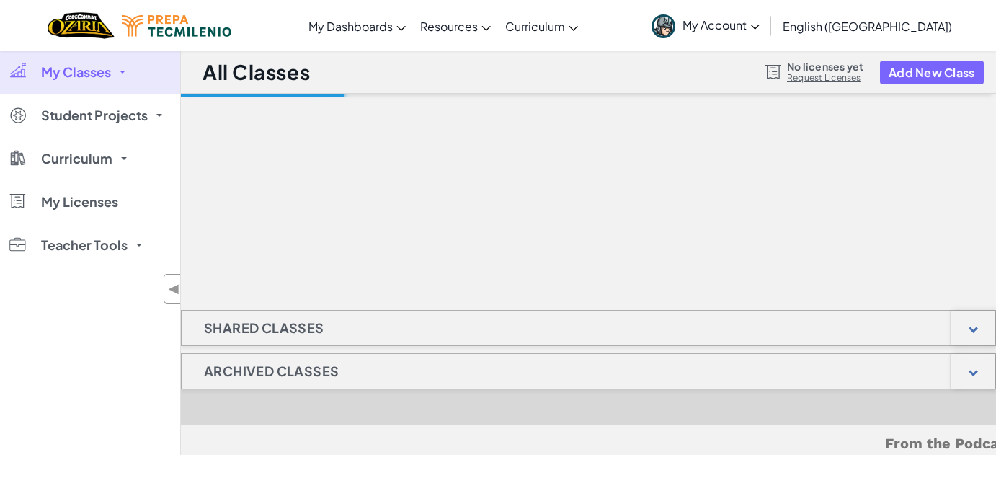  What do you see at coordinates (79, 202) in the screenshot?
I see `span: My Licenses` at bounding box center [79, 202].